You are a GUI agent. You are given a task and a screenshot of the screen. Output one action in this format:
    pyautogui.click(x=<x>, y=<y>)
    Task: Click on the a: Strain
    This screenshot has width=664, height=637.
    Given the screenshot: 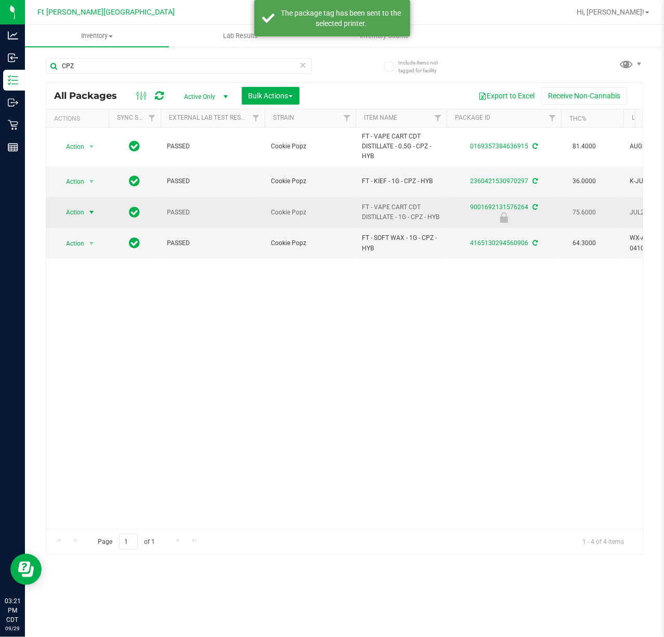 What is the action you would take?
    pyautogui.click(x=284, y=118)
    